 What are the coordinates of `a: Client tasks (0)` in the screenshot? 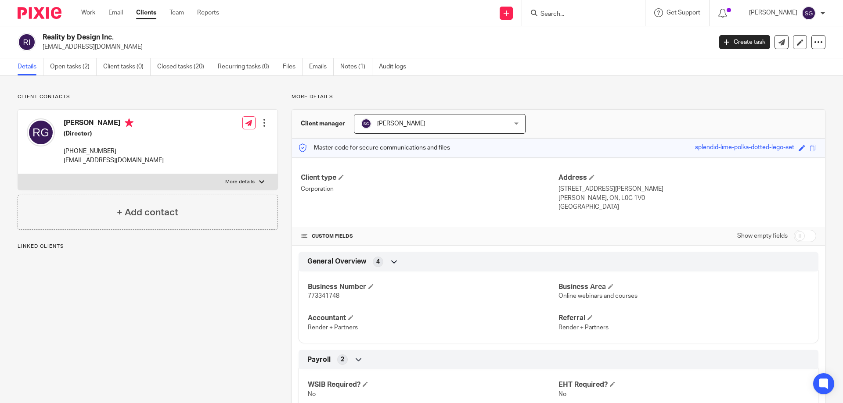 It's located at (127, 67).